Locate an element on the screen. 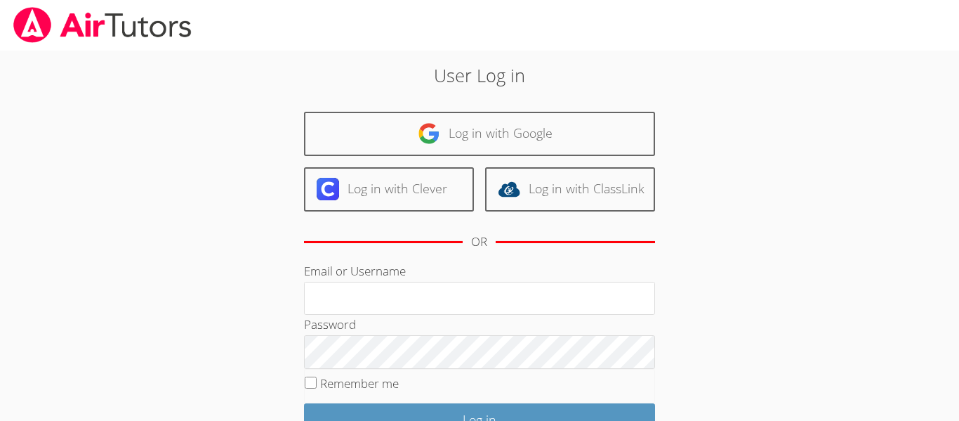  label: Password is located at coordinates (330, 324).